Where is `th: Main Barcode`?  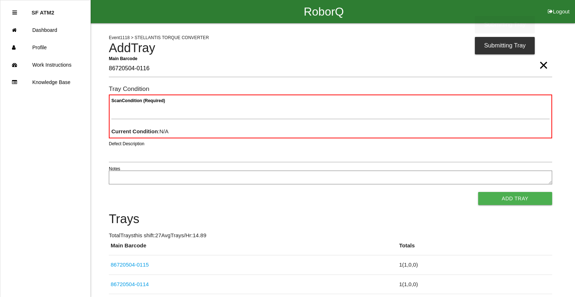 th: Main Barcode is located at coordinates (253, 249).